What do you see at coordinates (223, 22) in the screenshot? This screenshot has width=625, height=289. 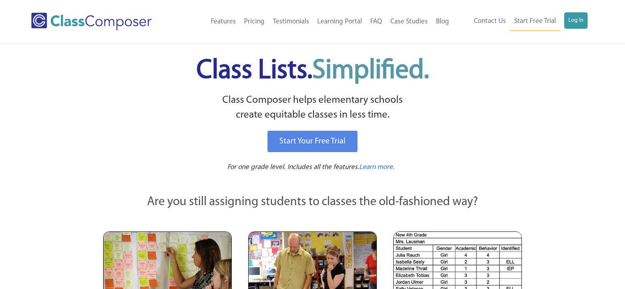 I see `a: Features` at bounding box center [223, 22].